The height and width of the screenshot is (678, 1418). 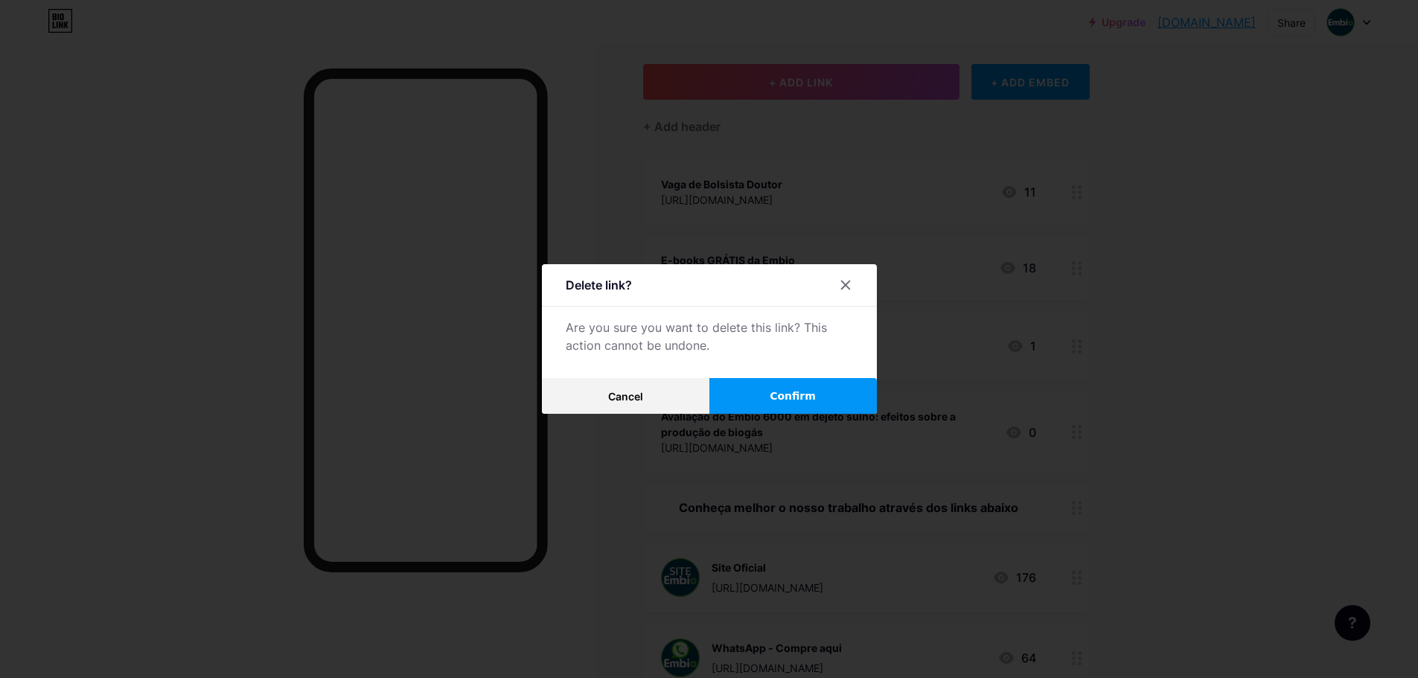 What do you see at coordinates (625, 396) in the screenshot?
I see `button: Cancel` at bounding box center [625, 396].